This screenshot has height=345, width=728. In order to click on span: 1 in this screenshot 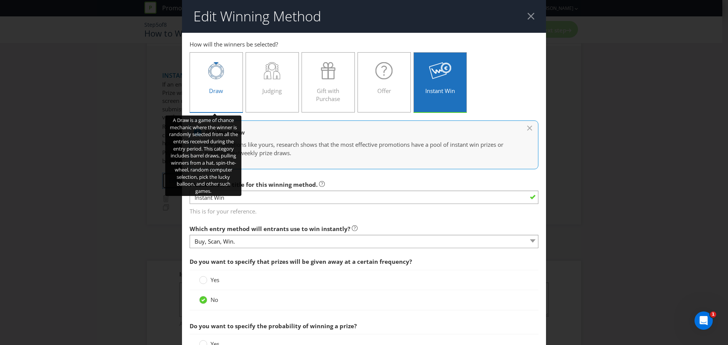, I will do `click(713, 314)`.